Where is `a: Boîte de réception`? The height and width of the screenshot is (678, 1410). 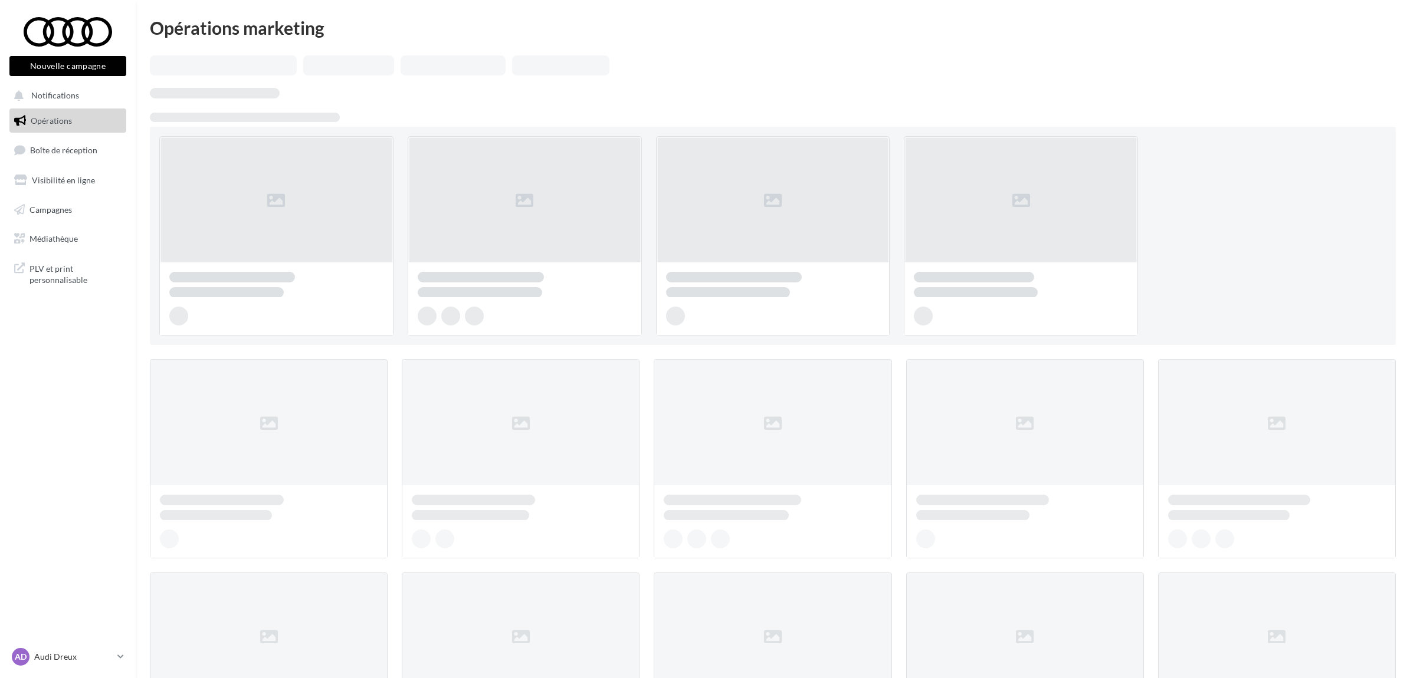 a: Boîte de réception is located at coordinates (68, 150).